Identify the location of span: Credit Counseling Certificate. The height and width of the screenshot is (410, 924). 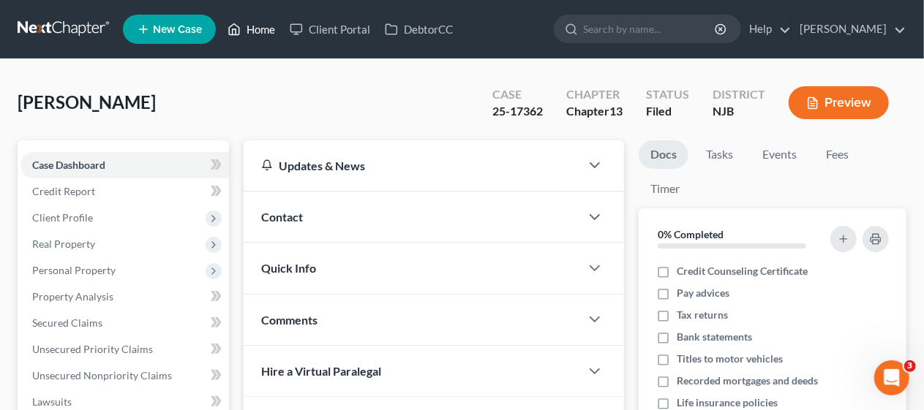
(742, 271).